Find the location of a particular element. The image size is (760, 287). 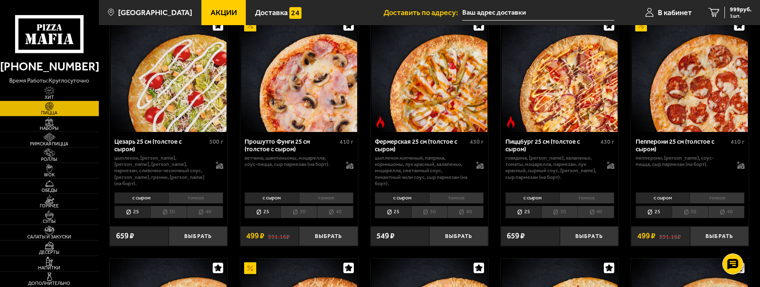

img: 15daf4d41897b9f0e9f617042186c801.svg is located at coordinates (295, 13).